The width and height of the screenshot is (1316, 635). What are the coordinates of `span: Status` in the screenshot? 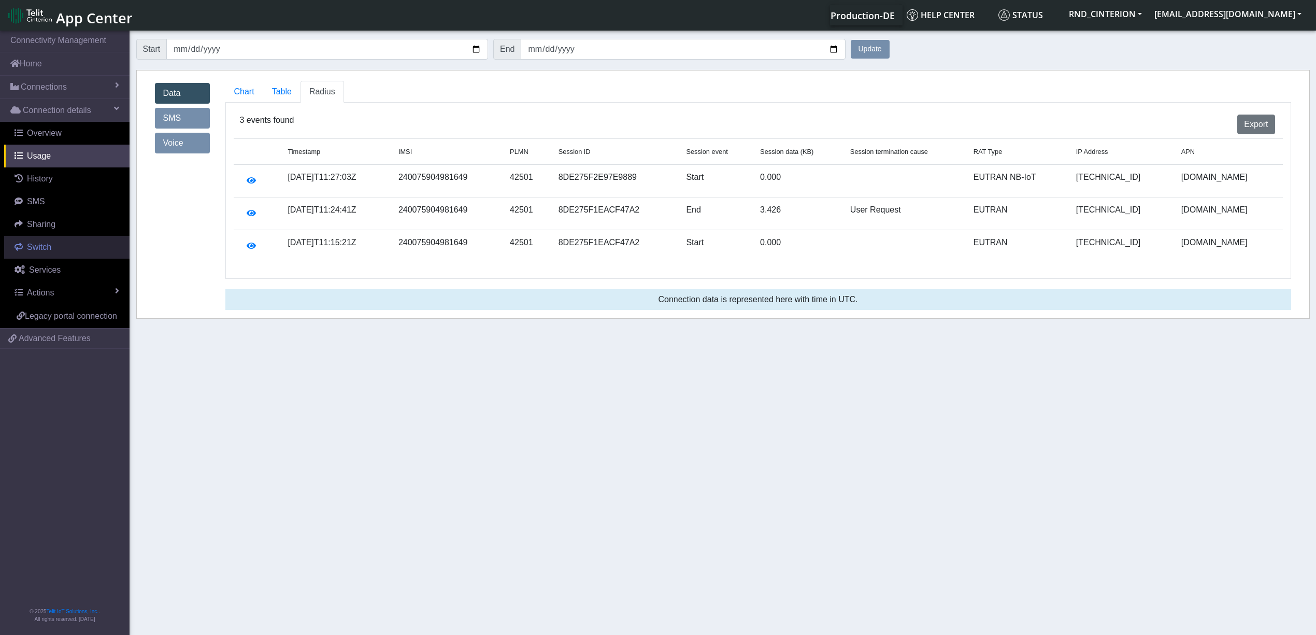 It's located at (1021, 15).